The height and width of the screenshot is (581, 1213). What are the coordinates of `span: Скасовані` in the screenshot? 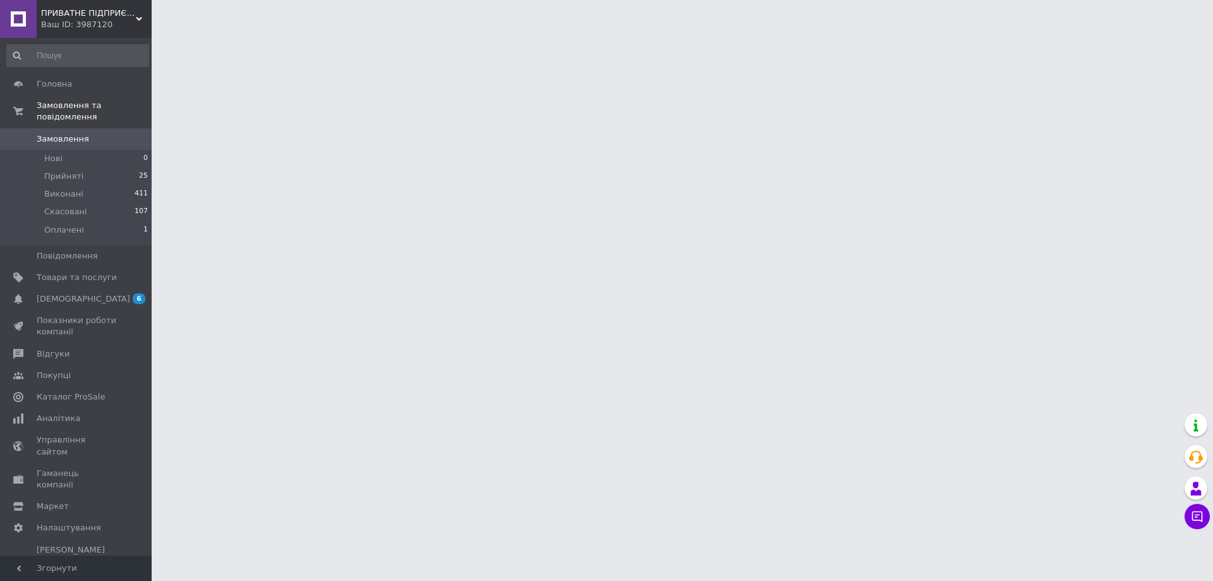 It's located at (66, 212).